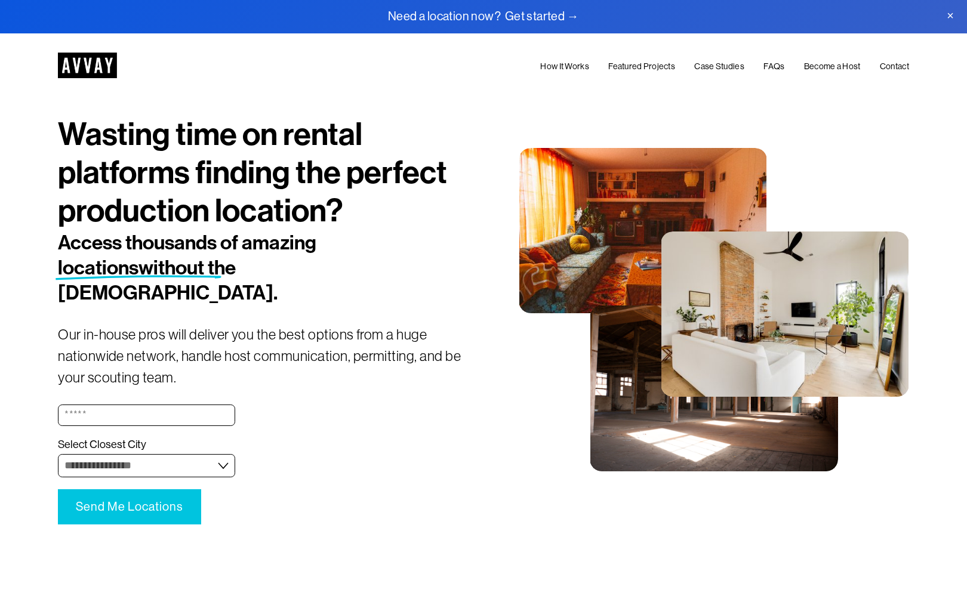 This screenshot has width=967, height=596. I want to click on a: Featured Projects, so click(642, 67).